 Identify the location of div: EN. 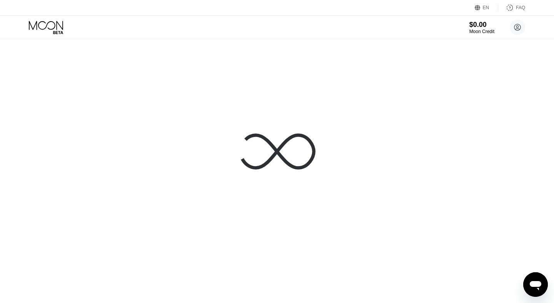
(486, 8).